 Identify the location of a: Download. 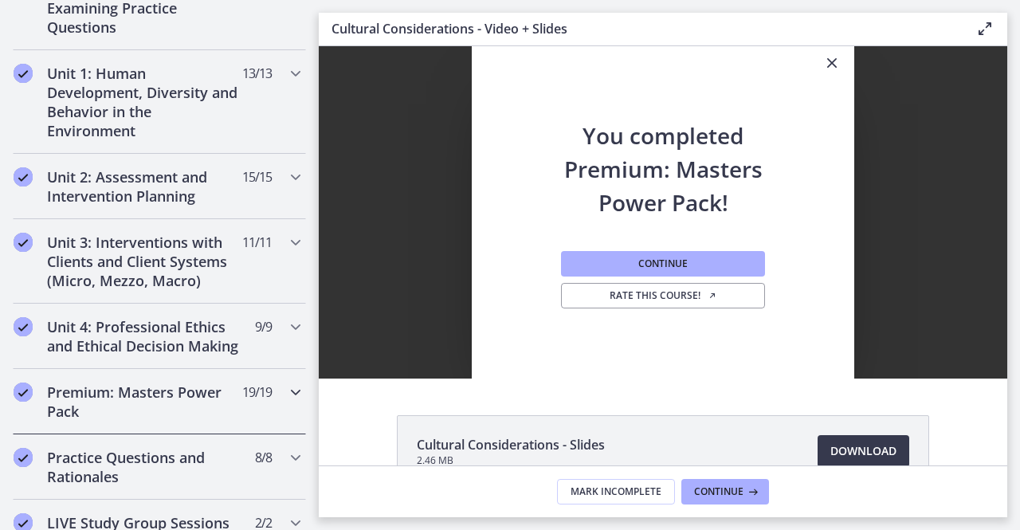
(863, 451).